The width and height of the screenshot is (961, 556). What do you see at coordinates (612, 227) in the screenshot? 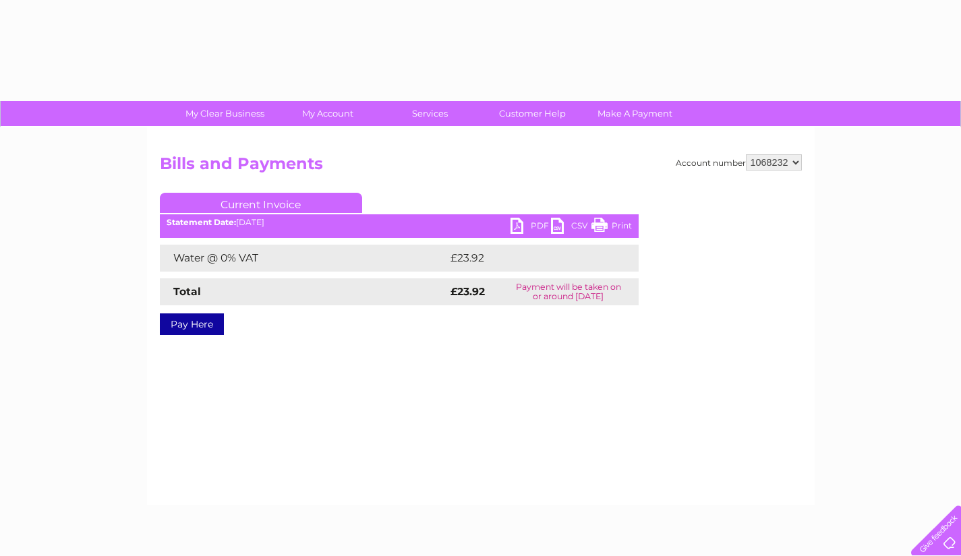
I see `a: Print` at bounding box center [612, 227].